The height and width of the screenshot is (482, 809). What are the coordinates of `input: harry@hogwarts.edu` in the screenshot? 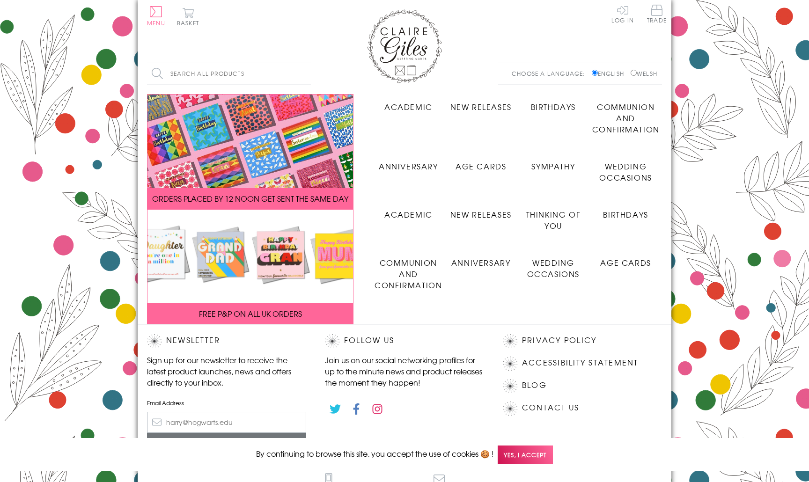 It's located at (227, 422).